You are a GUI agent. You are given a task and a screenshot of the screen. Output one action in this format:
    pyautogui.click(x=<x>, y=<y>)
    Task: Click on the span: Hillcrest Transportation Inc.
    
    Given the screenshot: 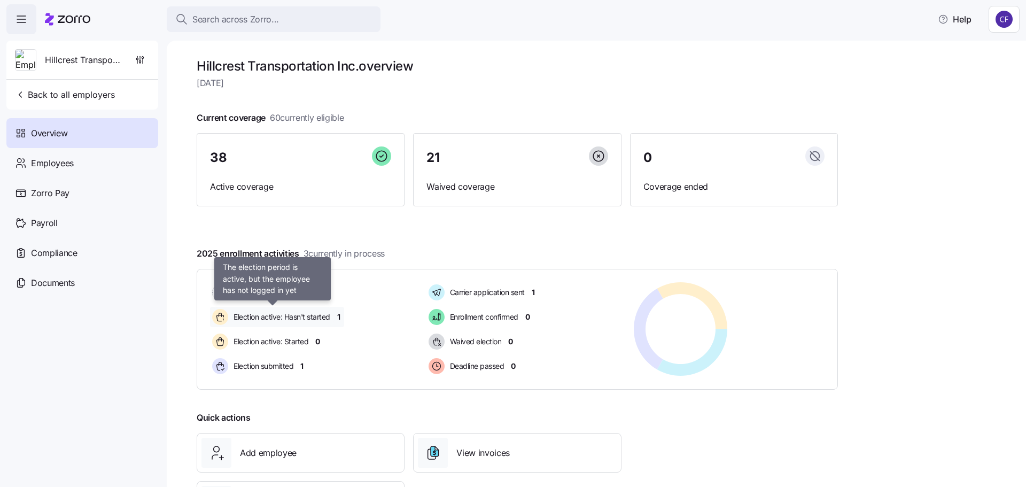 What is the action you would take?
    pyautogui.click(x=83, y=60)
    